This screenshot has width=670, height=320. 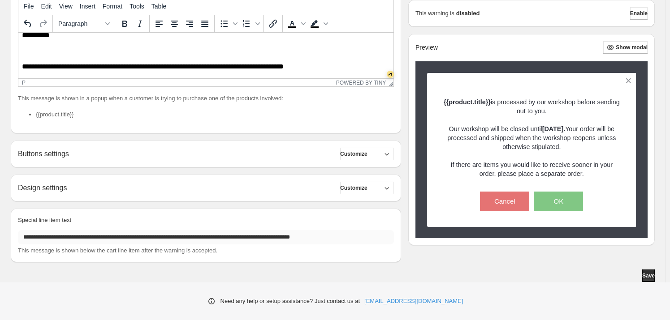 I want to click on button: Align left, so click(x=159, y=24).